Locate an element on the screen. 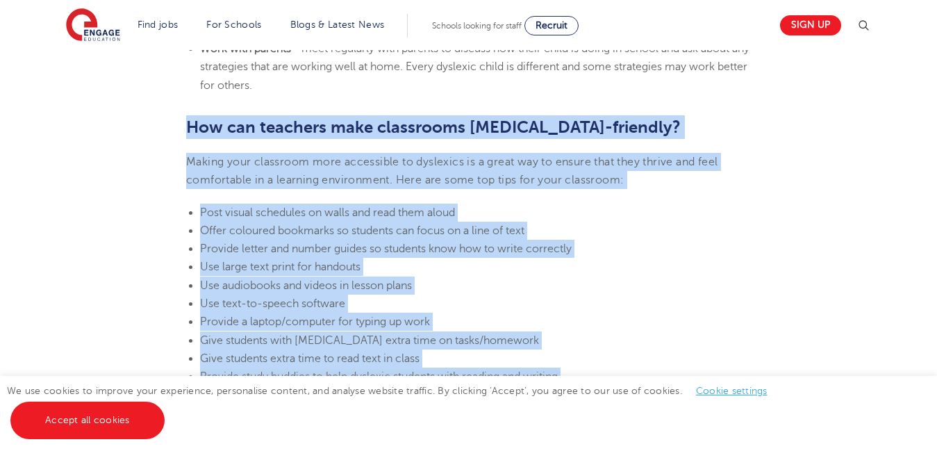 This screenshot has width=937, height=451. span: Provide a laptop/computer for typing up work is located at coordinates (315, 321).